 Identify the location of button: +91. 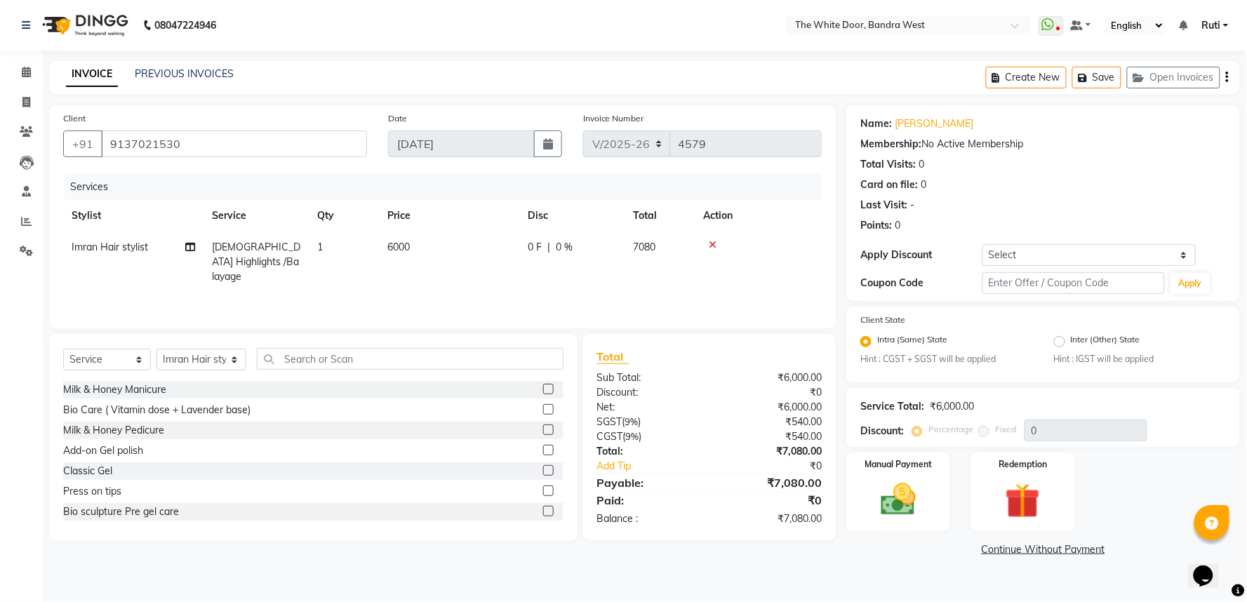
(83, 144).